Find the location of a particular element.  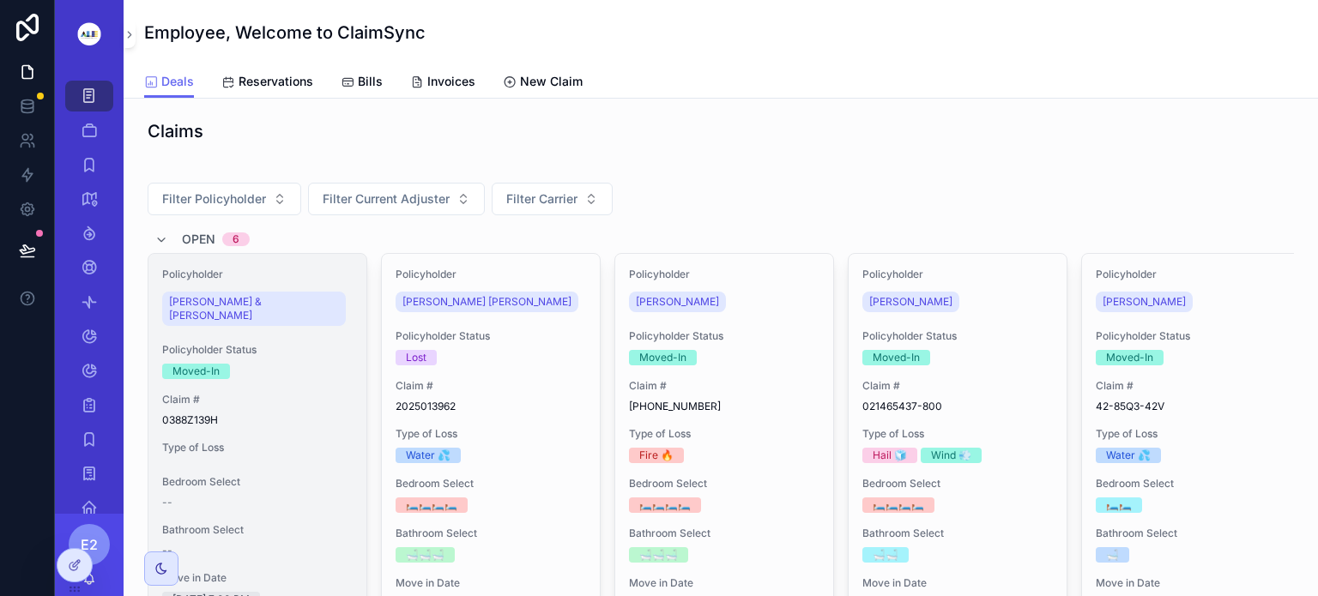

span: Reservations is located at coordinates (275, 82).